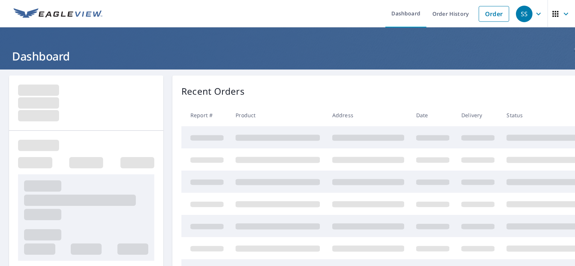  I want to click on a: Order, so click(493, 14).